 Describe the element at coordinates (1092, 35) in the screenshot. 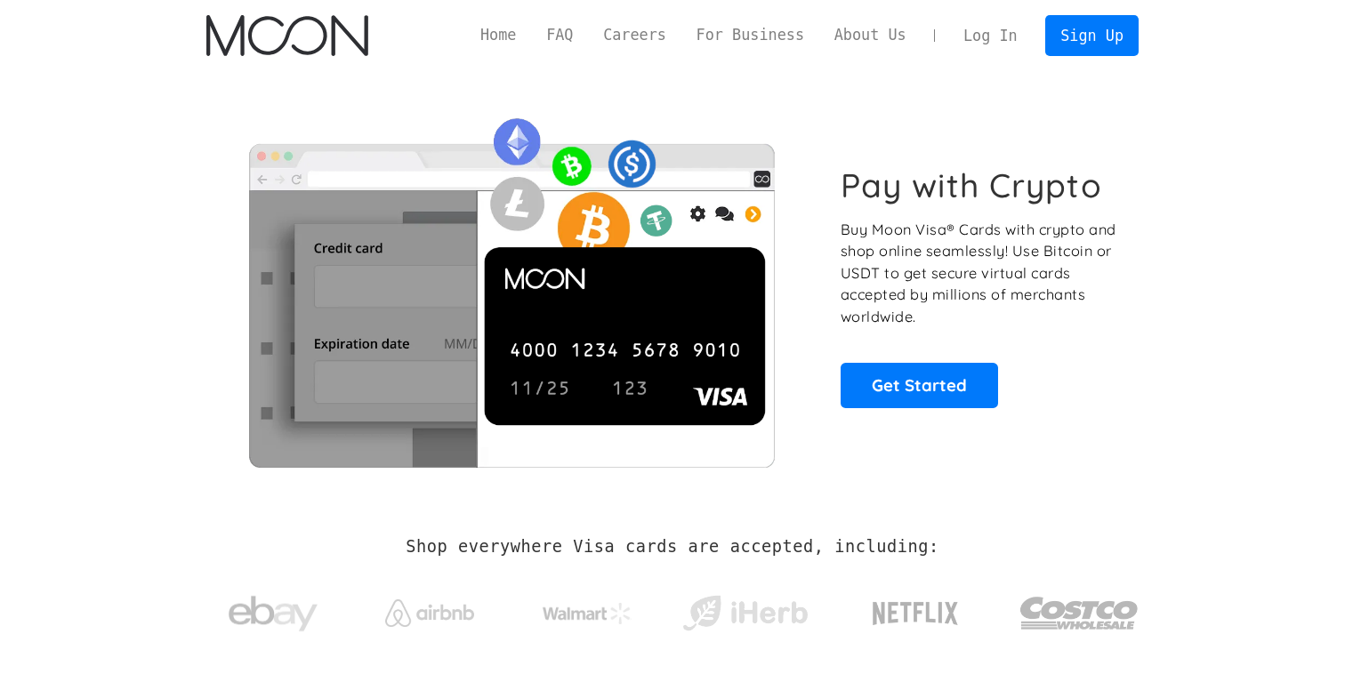

I see `a: Sign Up` at that location.